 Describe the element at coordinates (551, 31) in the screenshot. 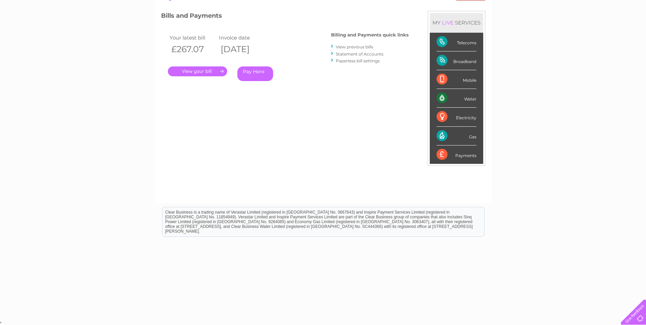

I see `a: Energy` at that location.